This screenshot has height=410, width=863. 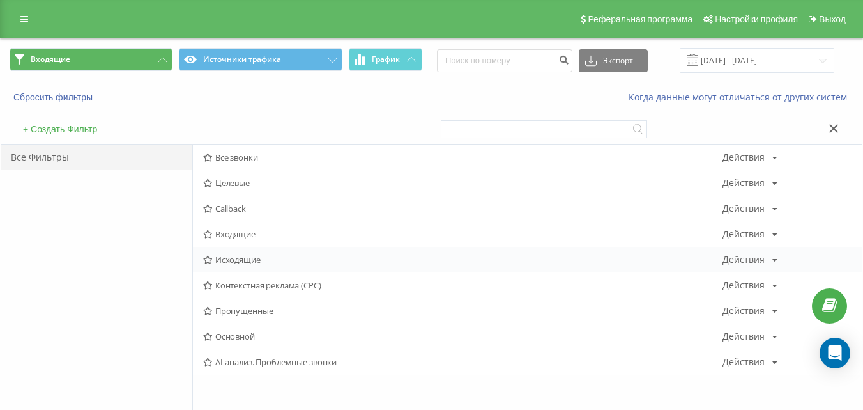 What do you see at coordinates (96, 157) in the screenshot?
I see `div: Все Фильтры` at bounding box center [96, 157].